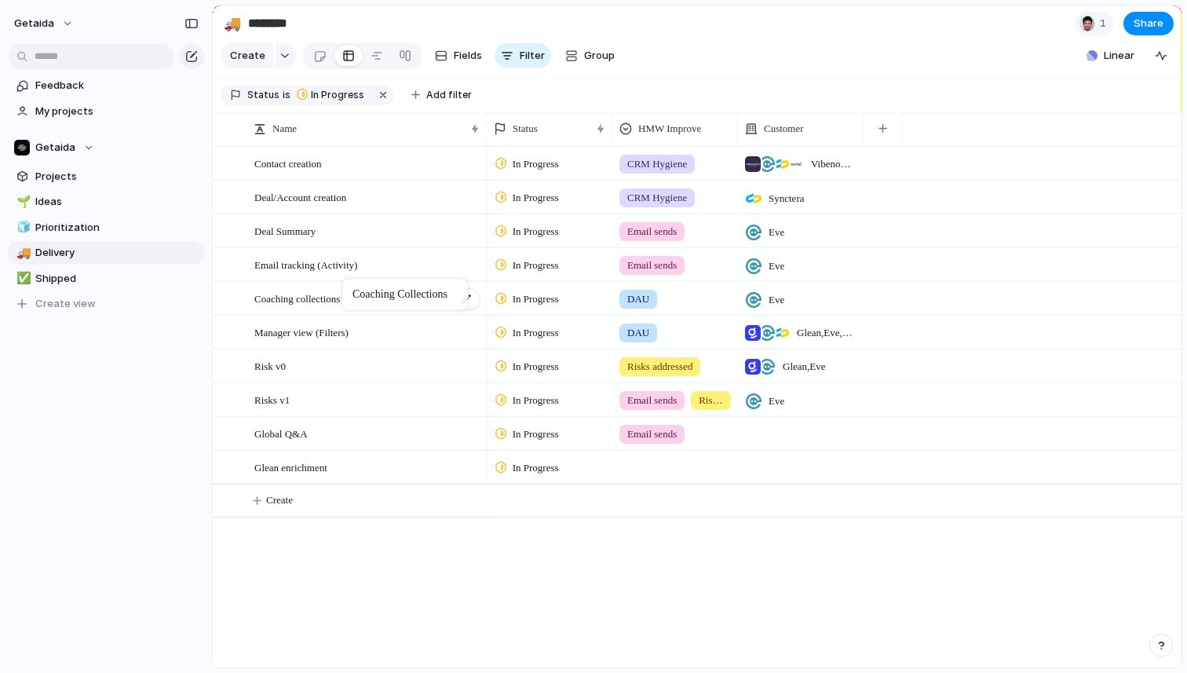 This screenshot has width=1187, height=673. What do you see at coordinates (459, 56) in the screenshot?
I see `button: Fields` at bounding box center [459, 56].